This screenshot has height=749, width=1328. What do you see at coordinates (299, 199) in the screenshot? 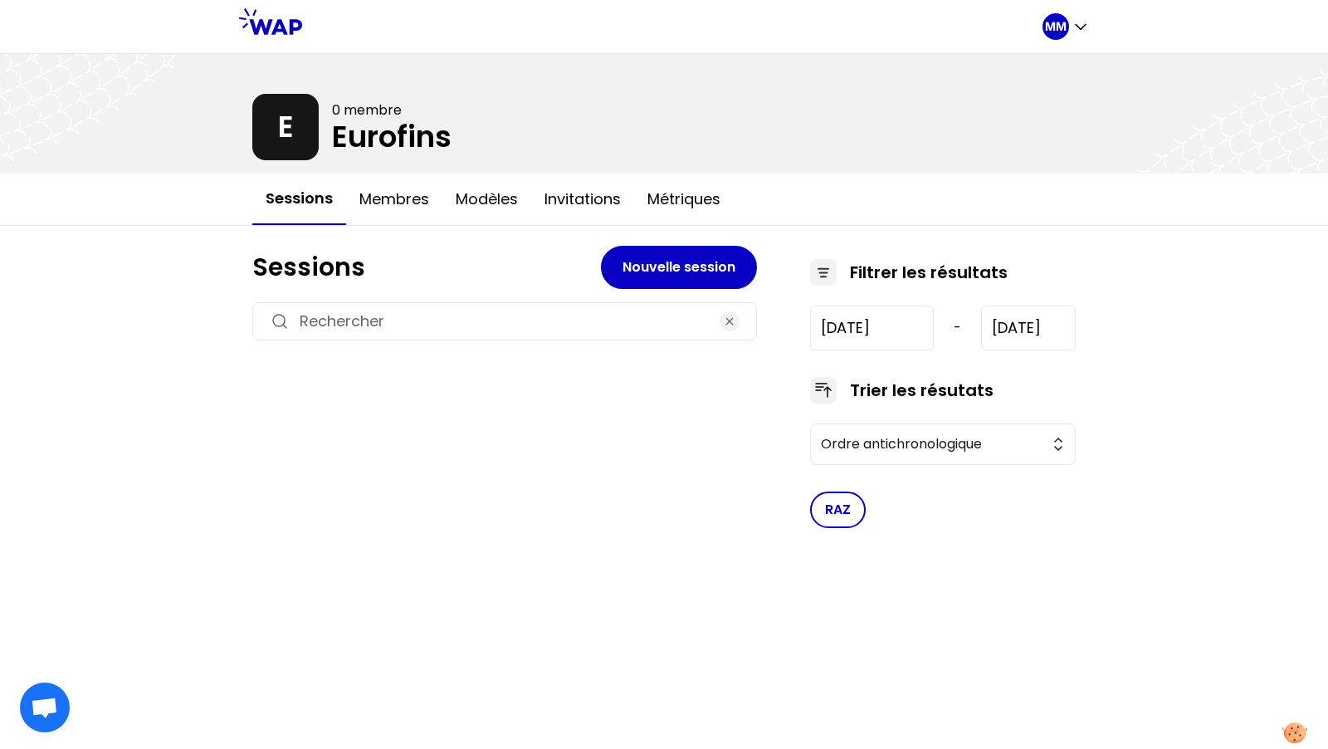
I see `button: Sessions` at bounding box center [299, 199].